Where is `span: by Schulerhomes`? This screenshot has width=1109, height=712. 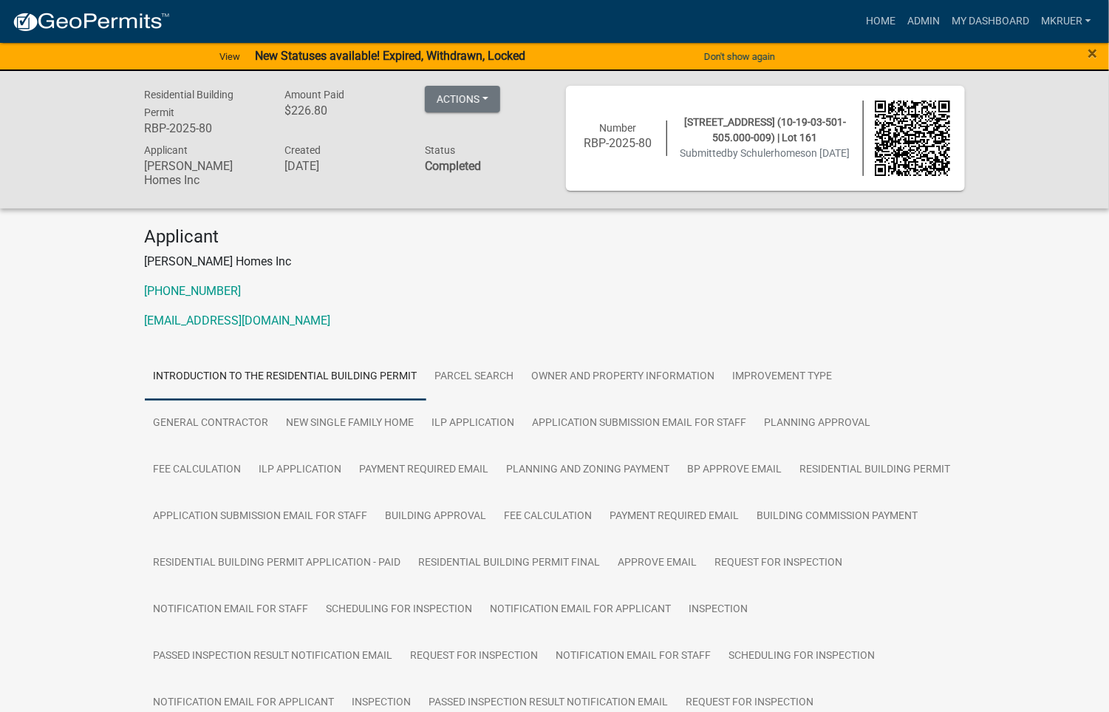 span: by Schulerhomes is located at coordinates (767, 153).